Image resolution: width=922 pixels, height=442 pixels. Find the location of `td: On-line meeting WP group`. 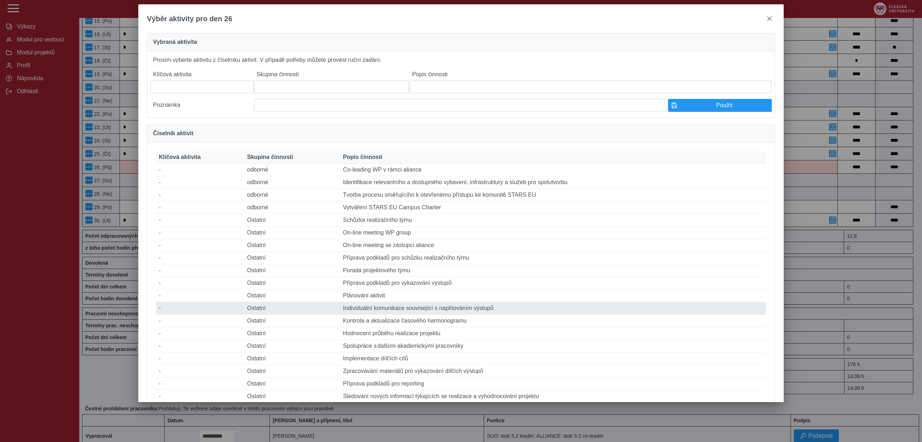

td: On-line meeting WP group is located at coordinates (553, 233).